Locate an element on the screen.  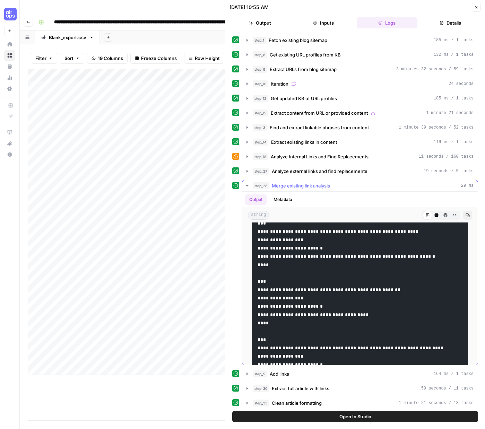
a: Your Data is located at coordinates (10, 67).